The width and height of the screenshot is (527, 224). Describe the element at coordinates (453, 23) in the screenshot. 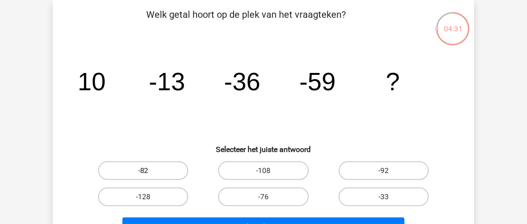

I see `div: 04:31` at that location.